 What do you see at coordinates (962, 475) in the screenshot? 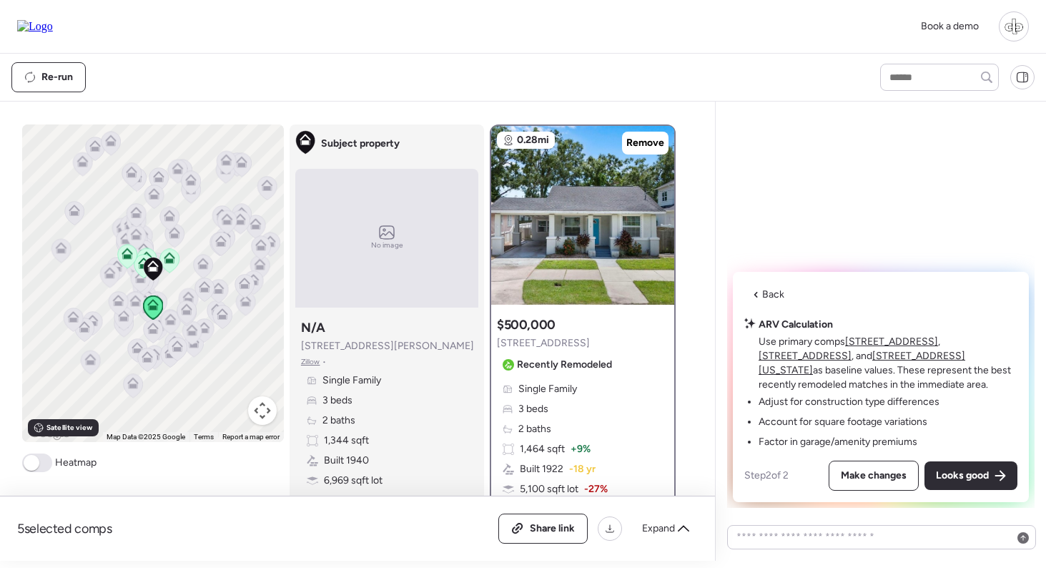
I see `span: Looks good` at bounding box center [962, 475].